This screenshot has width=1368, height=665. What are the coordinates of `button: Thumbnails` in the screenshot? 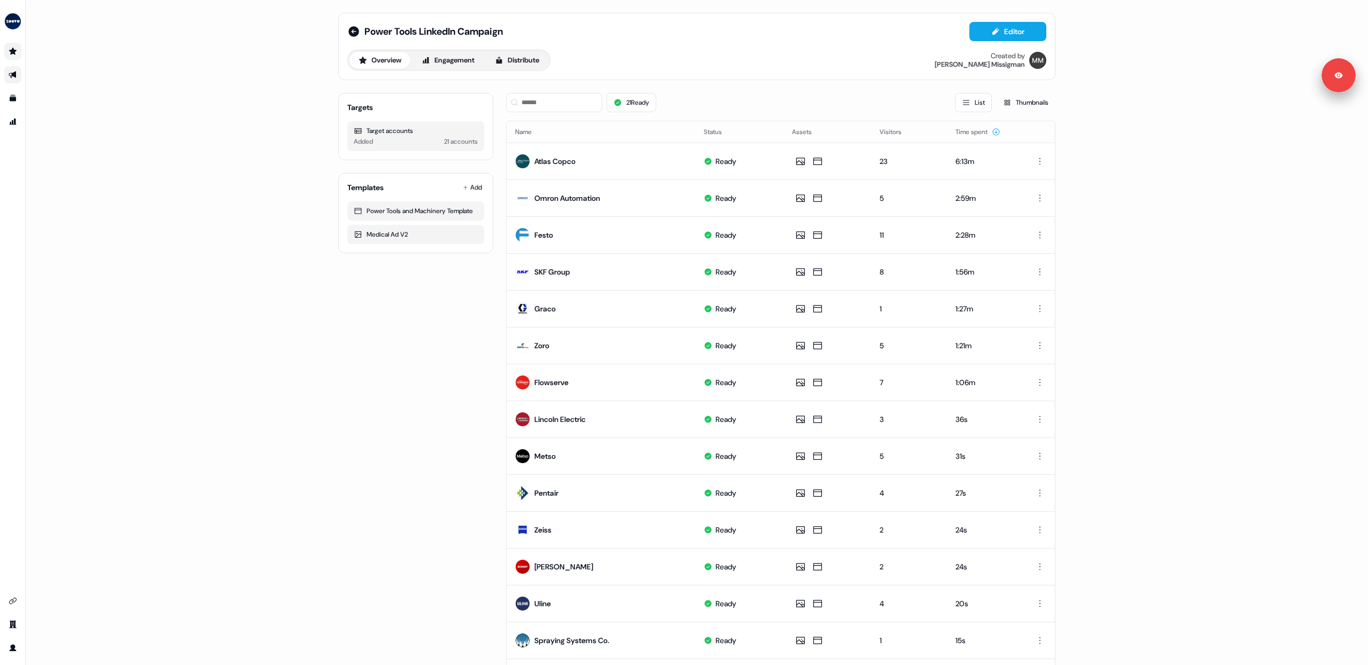 It's located at (1025, 103).